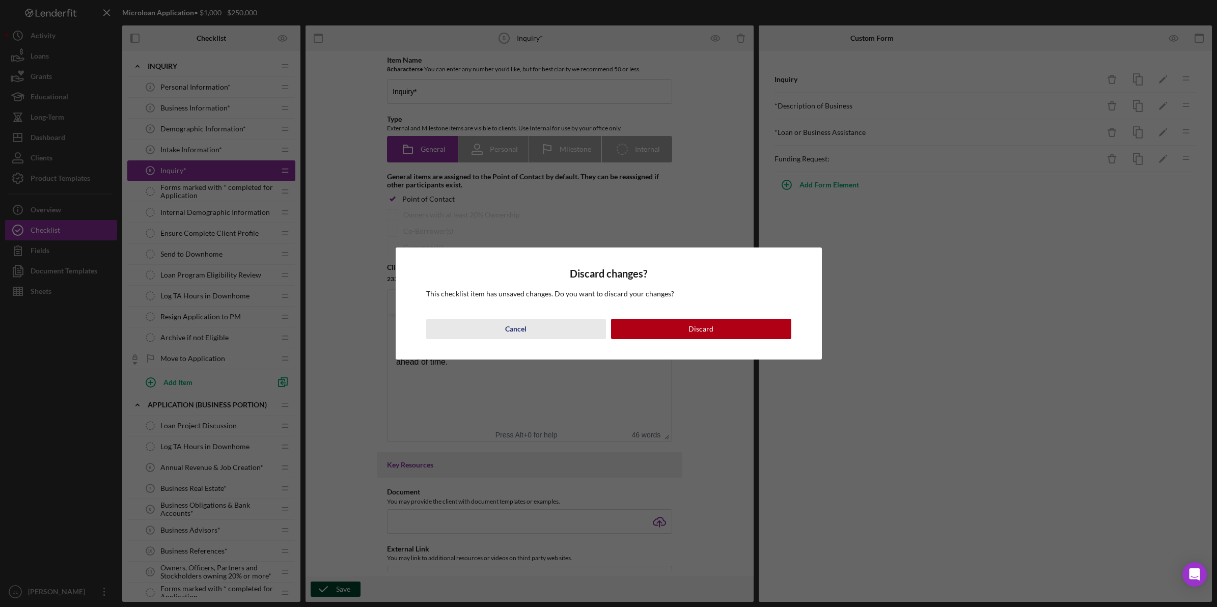 The height and width of the screenshot is (607, 1217). What do you see at coordinates (608, 294) in the screenshot?
I see `div: This checklist item has unsaved changes. Do you want to discard your changes?` at bounding box center [608, 294].